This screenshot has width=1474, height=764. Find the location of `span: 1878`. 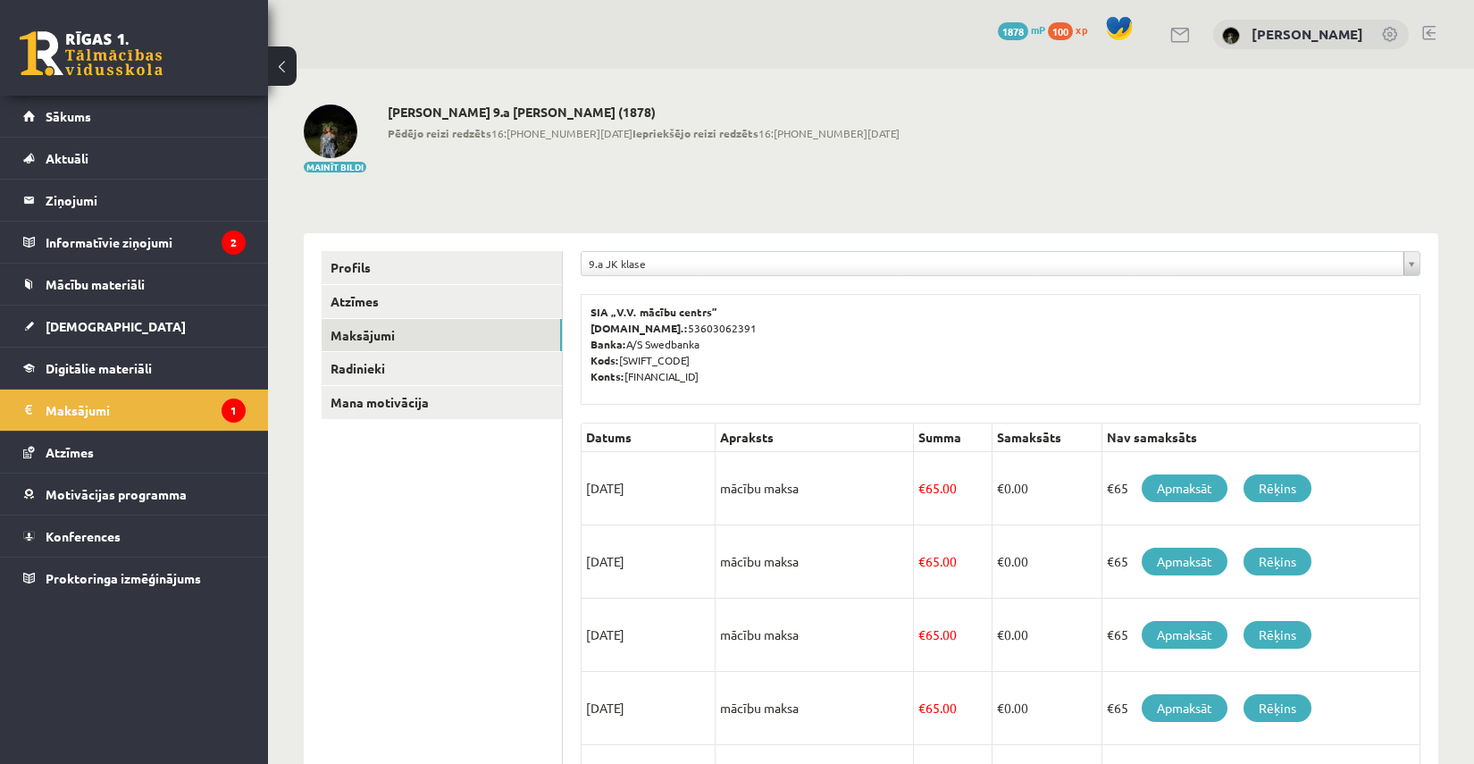

span: 1878 is located at coordinates (1013, 31).